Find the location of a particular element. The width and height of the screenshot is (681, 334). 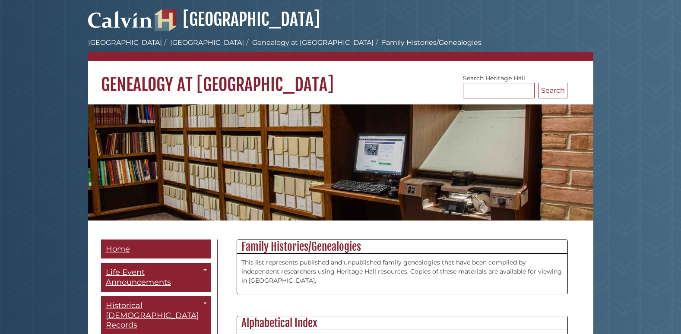

a: Life Event Announcements is located at coordinates (156, 277).